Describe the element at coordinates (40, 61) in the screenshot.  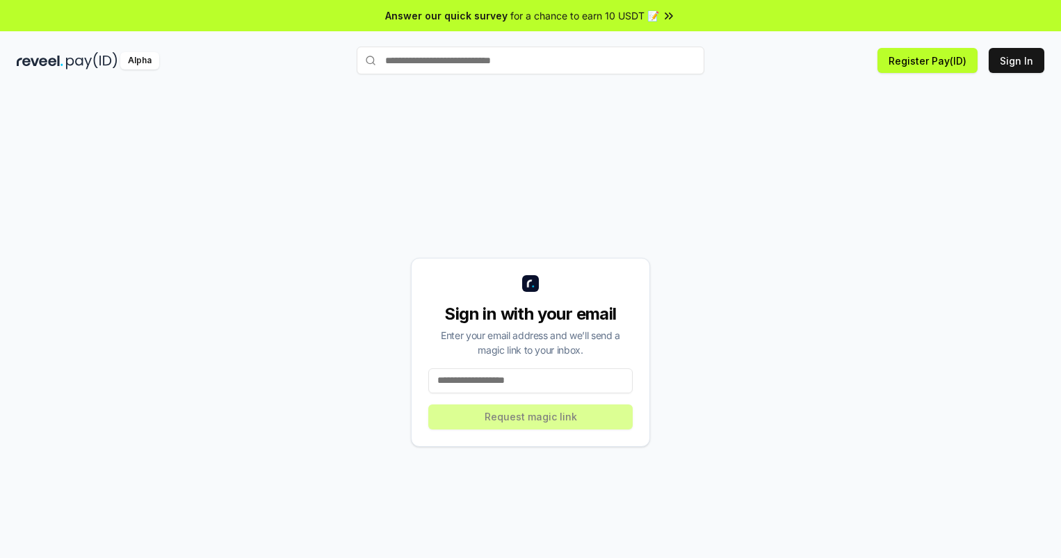
I see `img: reveel_dark` at that location.